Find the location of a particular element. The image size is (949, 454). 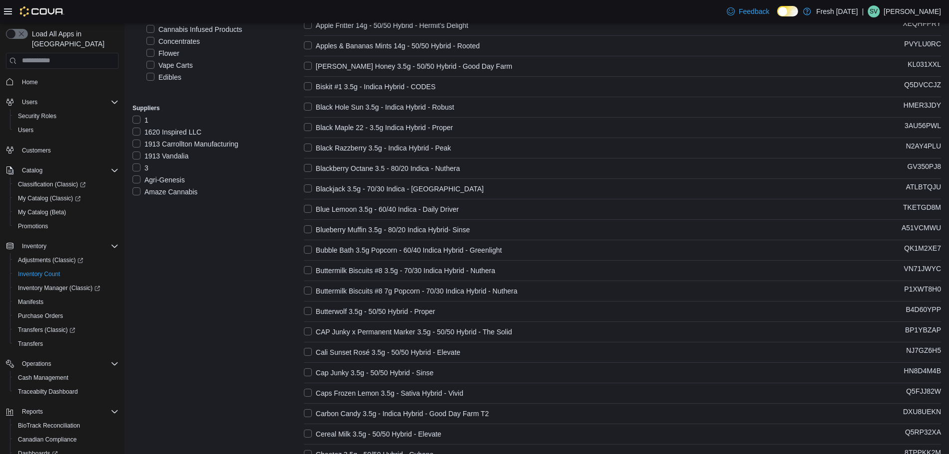

span: Catalog is located at coordinates (68, 170).